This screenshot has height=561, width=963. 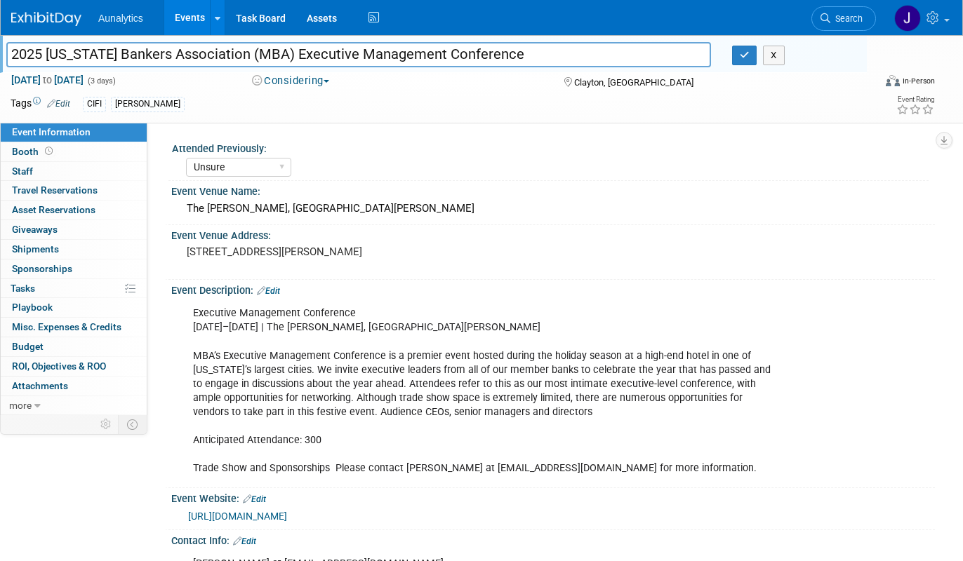 I want to click on span: Budget, so click(x=27, y=347).